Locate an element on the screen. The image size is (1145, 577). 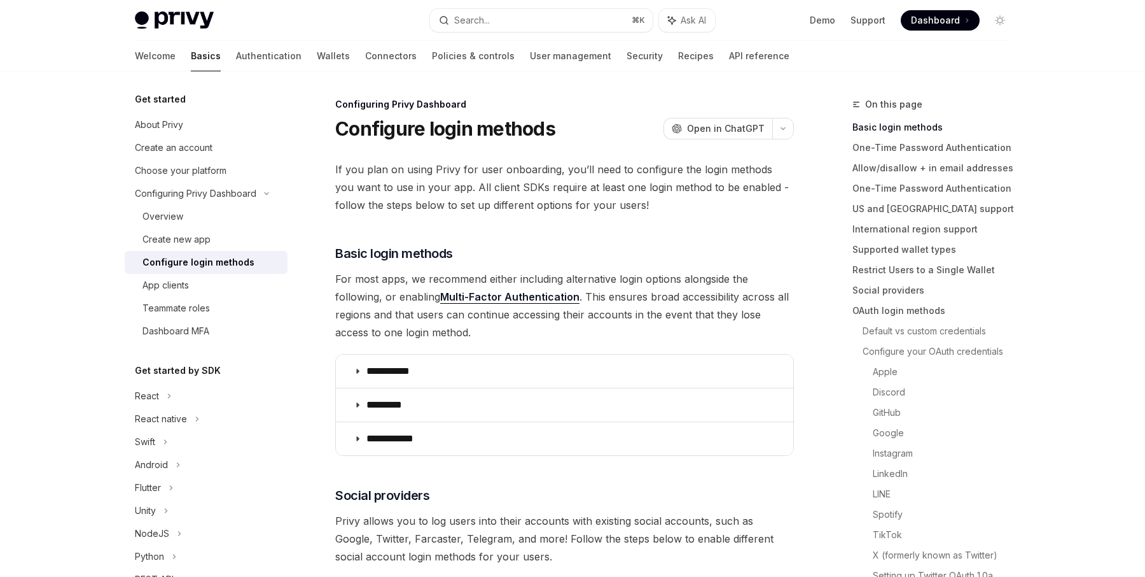
button: Ask AI is located at coordinates (687, 20).